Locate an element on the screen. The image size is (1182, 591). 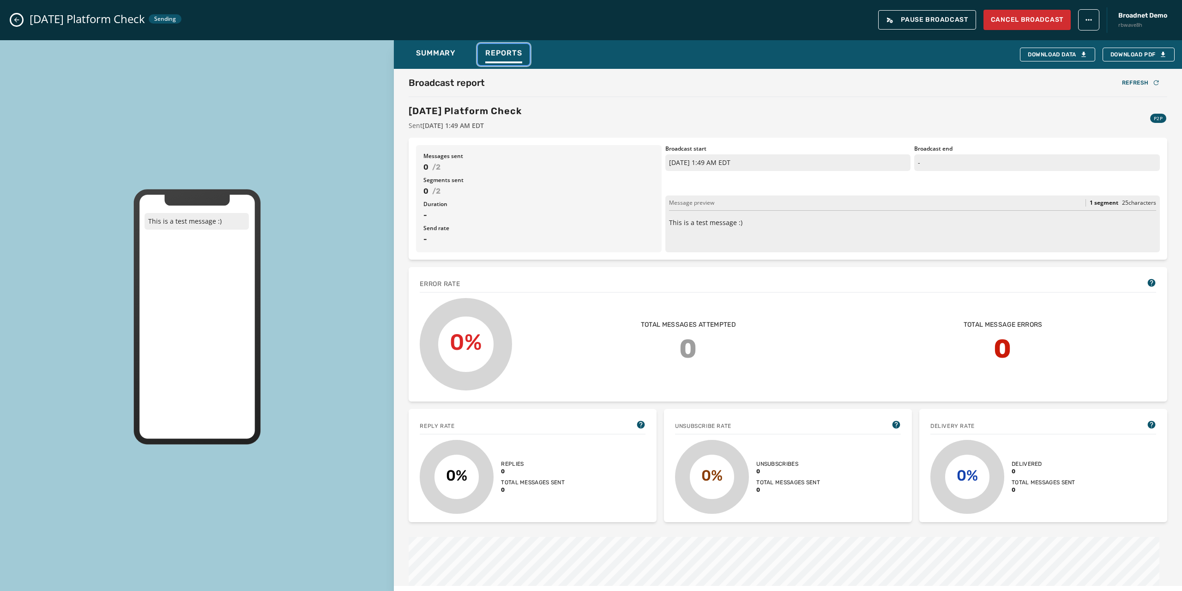
button: broadcast action menu is located at coordinates (1089, 20).